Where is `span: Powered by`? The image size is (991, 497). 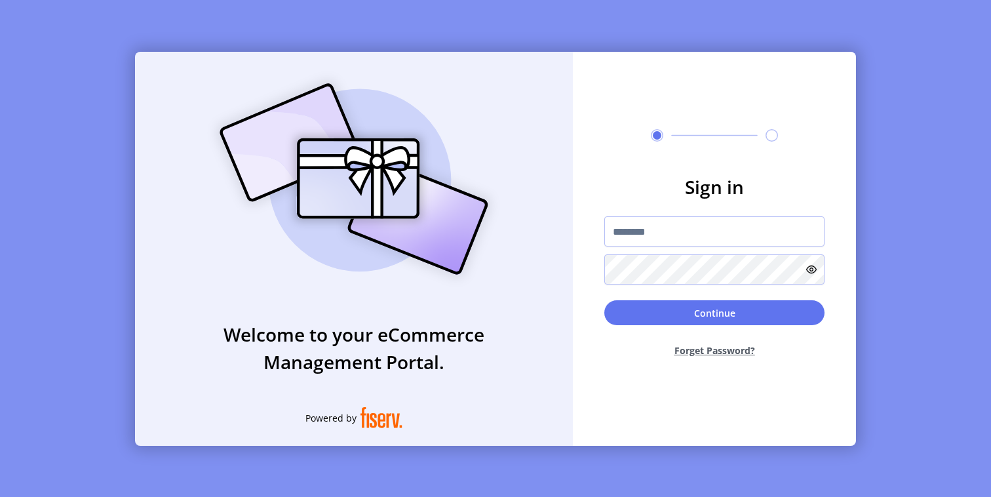
span: Powered by is located at coordinates (331, 417).